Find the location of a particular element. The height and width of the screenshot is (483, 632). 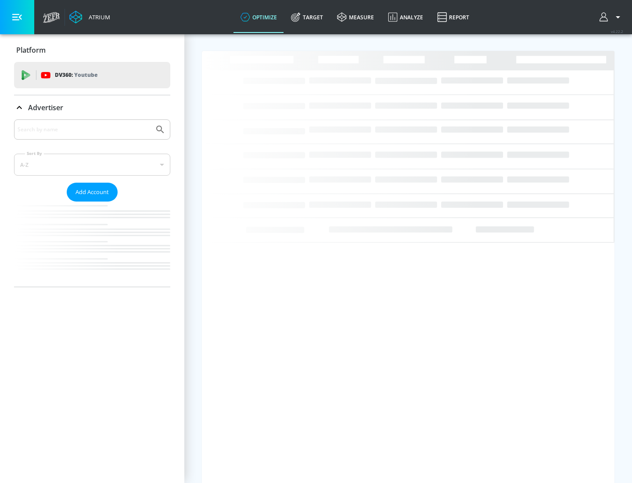

a: optimize is located at coordinates (258, 17).